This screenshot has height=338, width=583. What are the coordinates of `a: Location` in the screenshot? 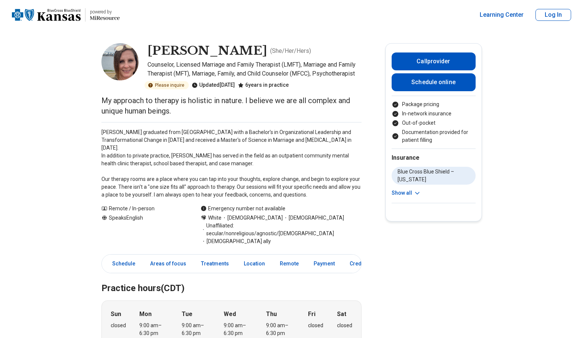 It's located at (254, 263).